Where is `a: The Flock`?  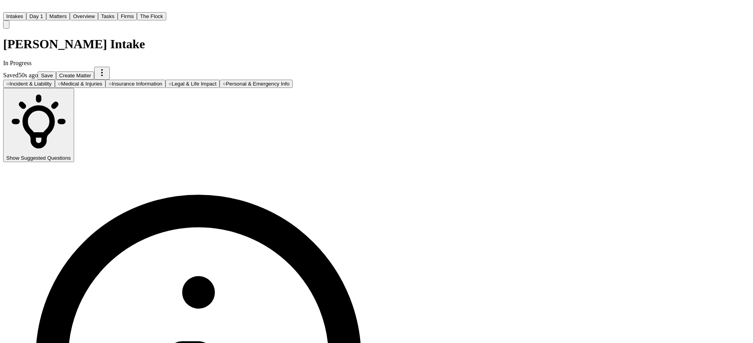
a: The Flock is located at coordinates (151, 16).